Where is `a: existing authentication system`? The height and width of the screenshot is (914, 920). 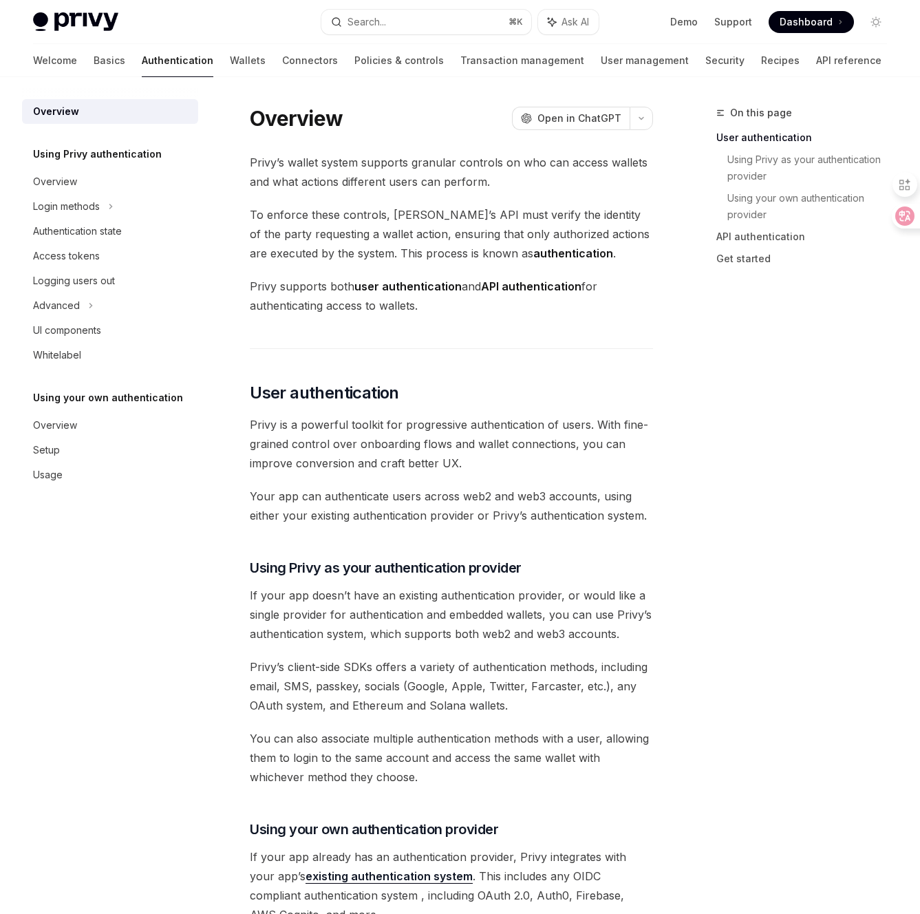
a: existing authentication system is located at coordinates (389, 876).